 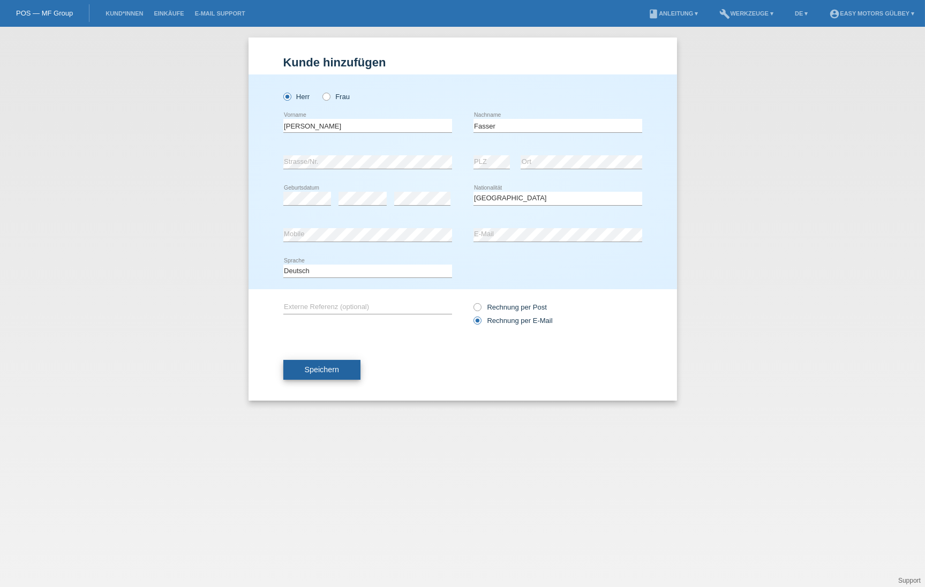 What do you see at coordinates (725, 14) in the screenshot?
I see `i: build` at bounding box center [725, 14].